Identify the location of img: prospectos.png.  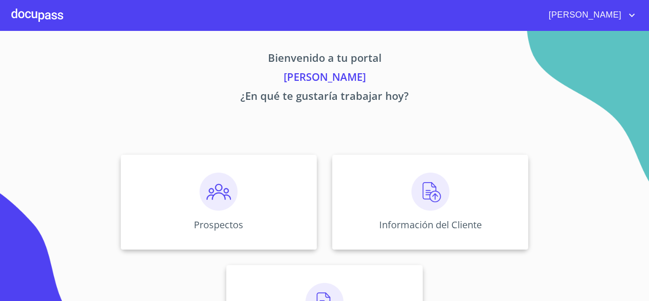
(218, 191).